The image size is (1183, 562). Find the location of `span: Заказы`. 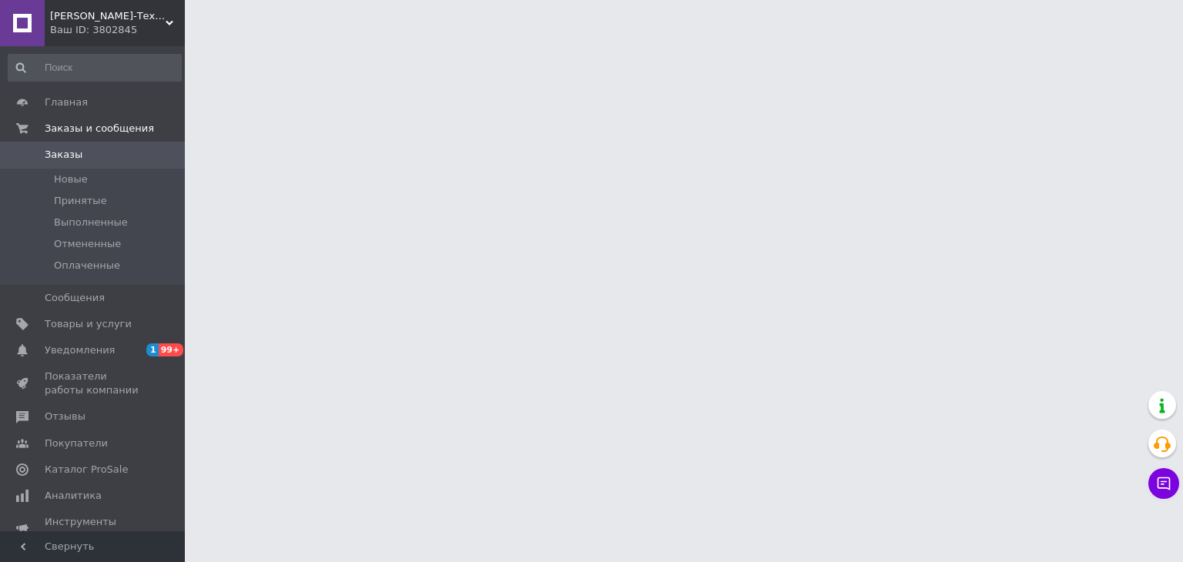

span: Заказы is located at coordinates (63, 155).